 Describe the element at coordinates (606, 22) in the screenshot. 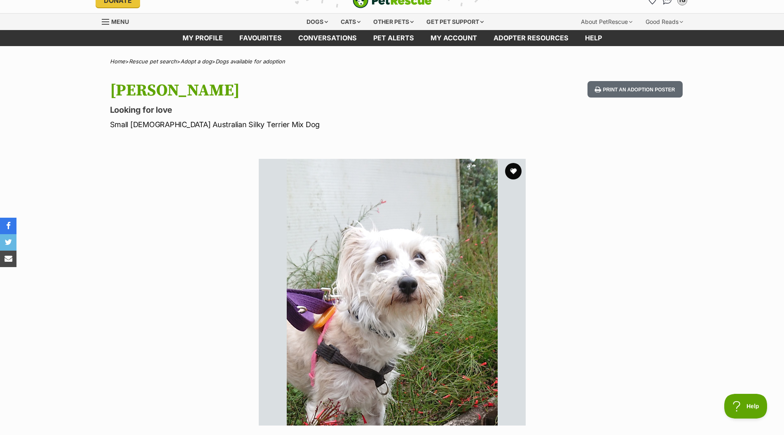

I see `div: About PetRescue` at that location.